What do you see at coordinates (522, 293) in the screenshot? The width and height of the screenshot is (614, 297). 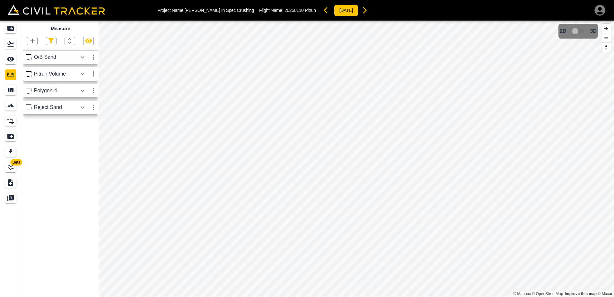 I see `a: Mapbox` at bounding box center [522, 293].